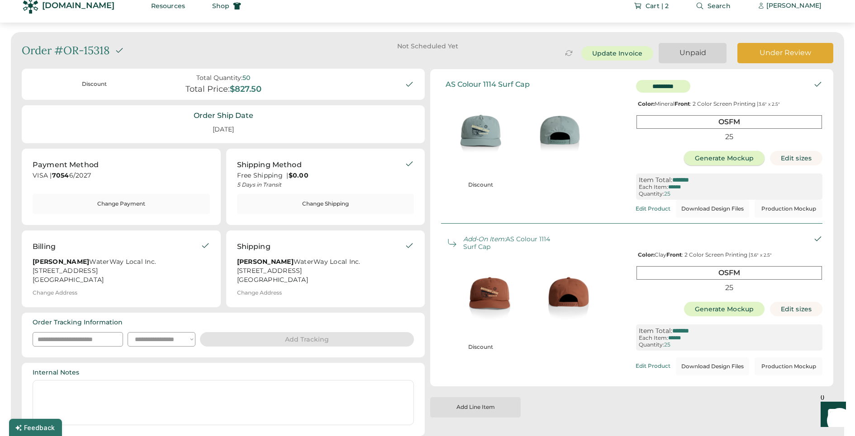  I want to click on em: Add-On Item:, so click(484, 239).